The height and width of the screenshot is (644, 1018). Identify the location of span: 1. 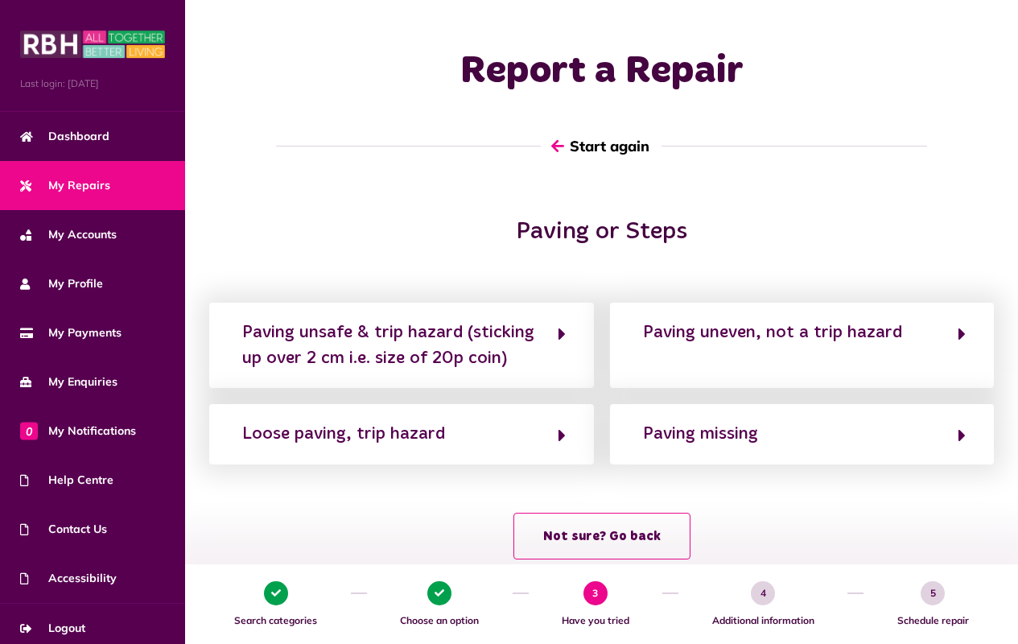
(276, 593).